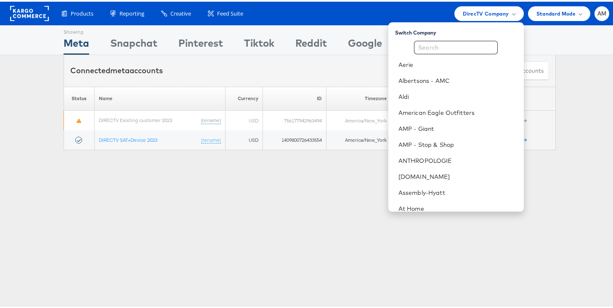  Describe the element at coordinates (458, 111) in the screenshot. I see `a: American Eagle Outfitters` at that location.